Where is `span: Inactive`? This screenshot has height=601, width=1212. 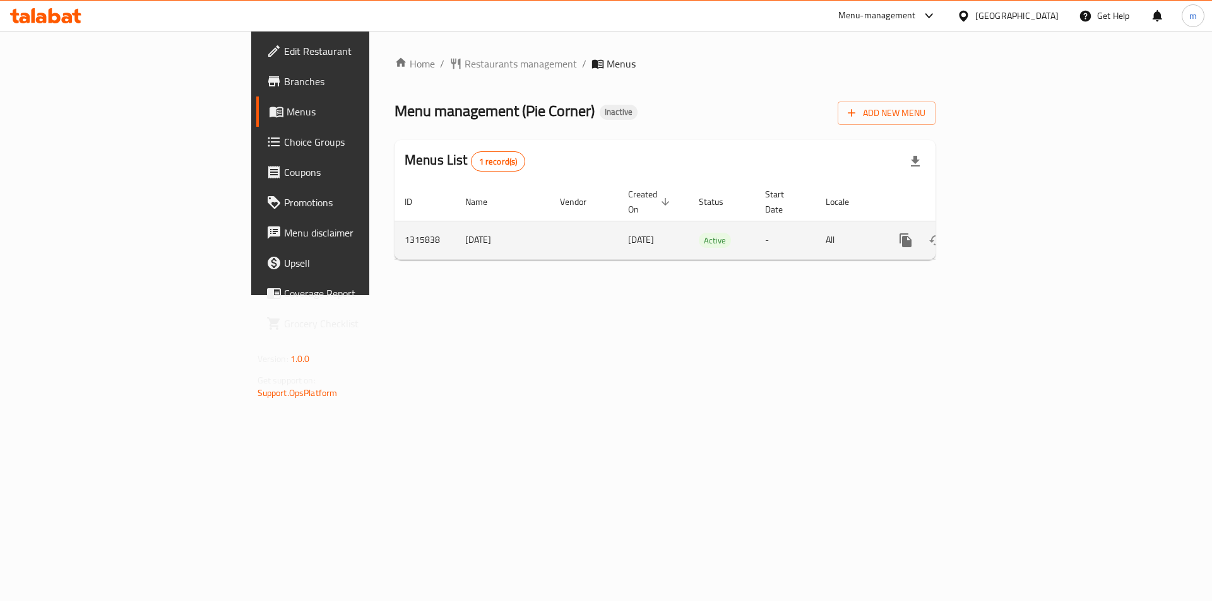 span: Inactive is located at coordinates (619, 112).